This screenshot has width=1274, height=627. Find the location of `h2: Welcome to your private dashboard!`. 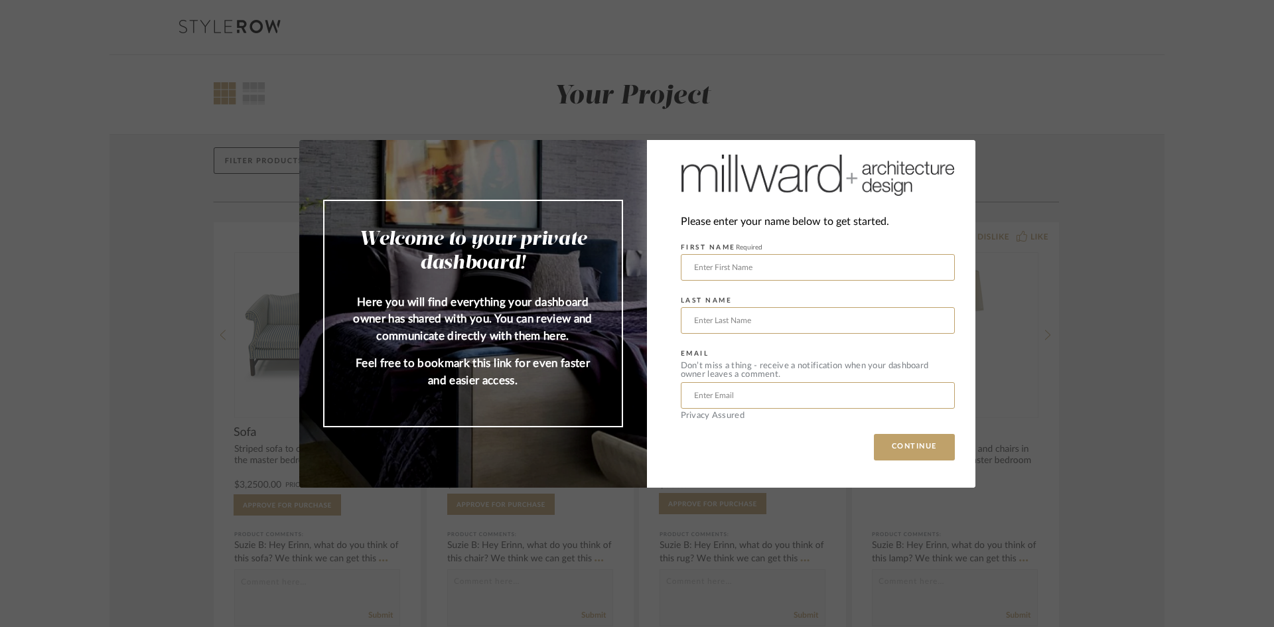

h2: Welcome to your private dashboard! is located at coordinates (473, 251).